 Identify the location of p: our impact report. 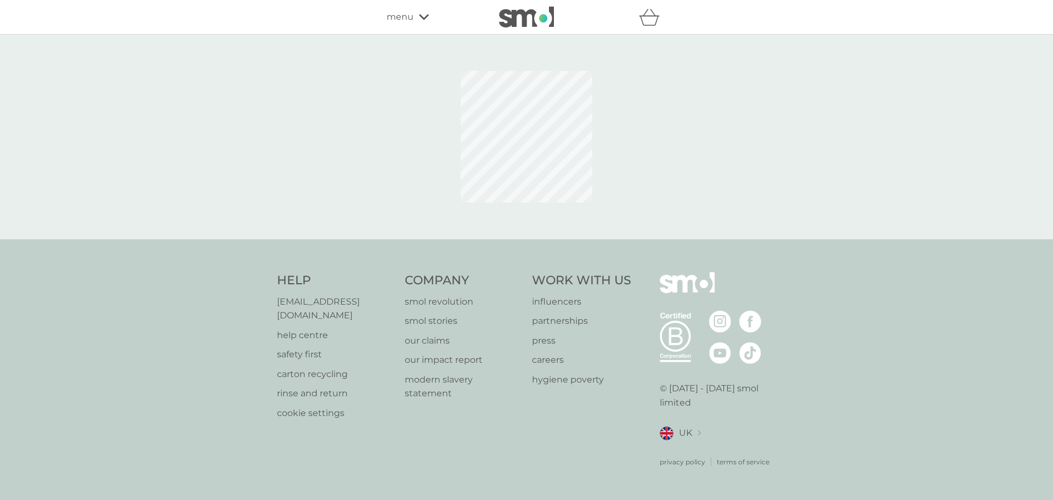
(463, 360).